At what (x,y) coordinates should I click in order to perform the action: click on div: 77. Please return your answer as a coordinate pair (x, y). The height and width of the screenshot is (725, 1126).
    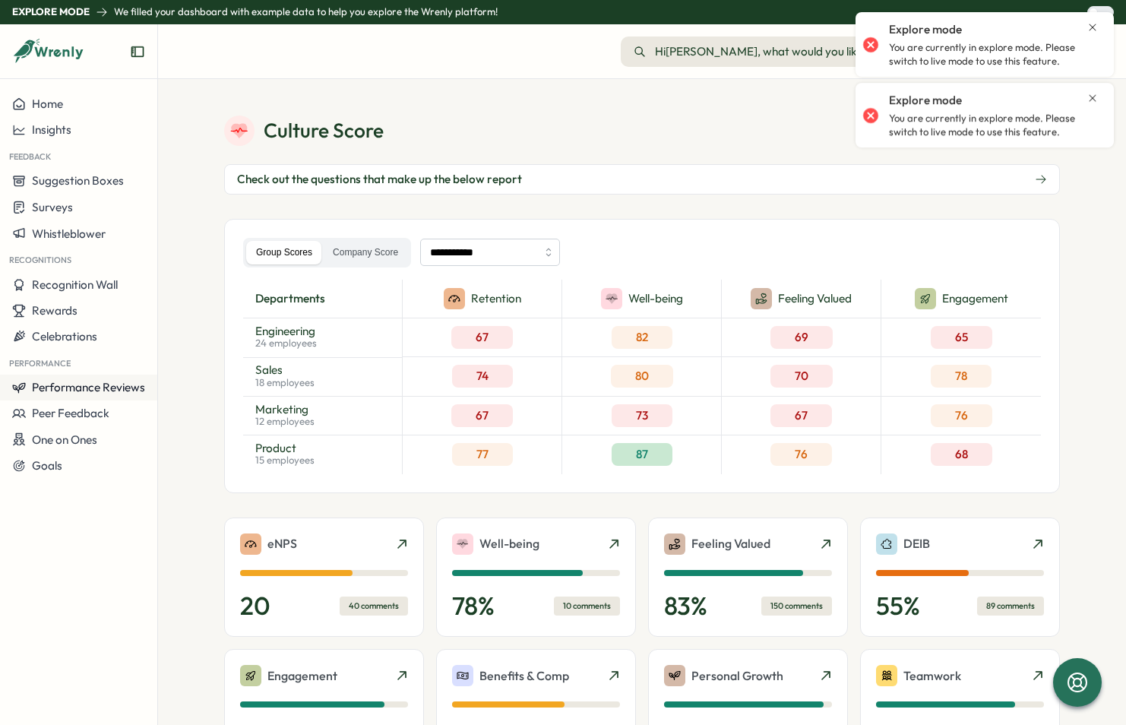
    Looking at the image, I should click on (483, 455).